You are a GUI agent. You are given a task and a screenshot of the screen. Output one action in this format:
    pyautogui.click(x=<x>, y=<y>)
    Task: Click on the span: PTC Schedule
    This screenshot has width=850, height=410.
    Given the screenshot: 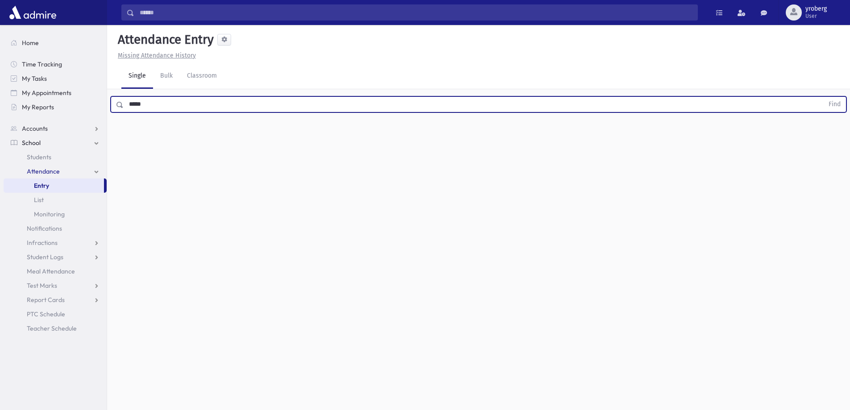 What is the action you would take?
    pyautogui.click(x=46, y=314)
    